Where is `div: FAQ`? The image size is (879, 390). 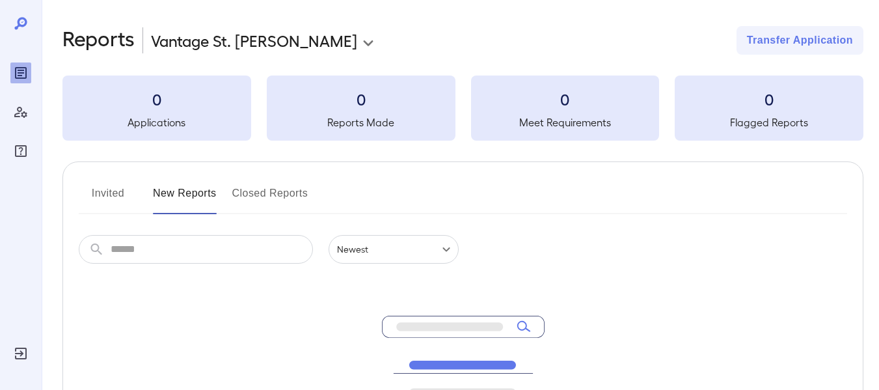
div: FAQ is located at coordinates (21, 151).